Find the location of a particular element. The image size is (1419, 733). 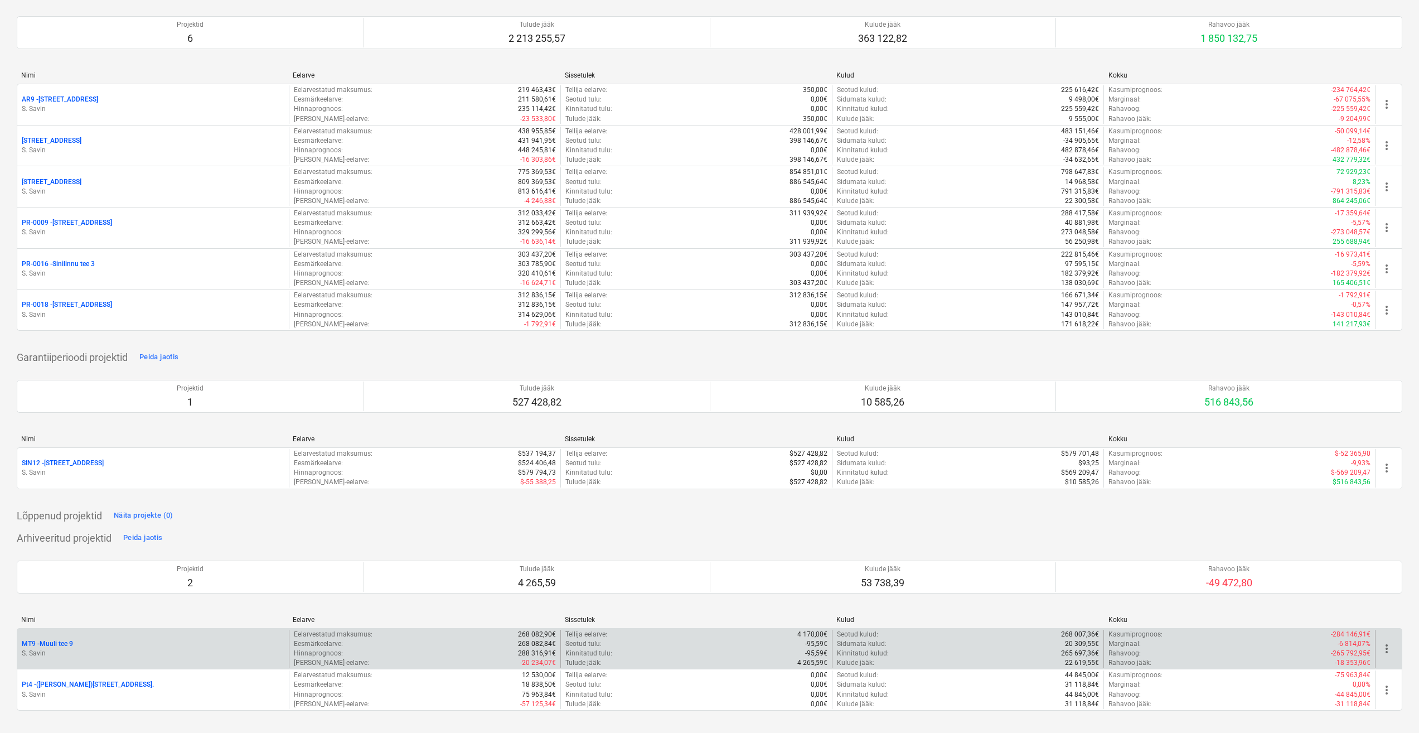

p: -1 792,91€ is located at coordinates (1354, 295).